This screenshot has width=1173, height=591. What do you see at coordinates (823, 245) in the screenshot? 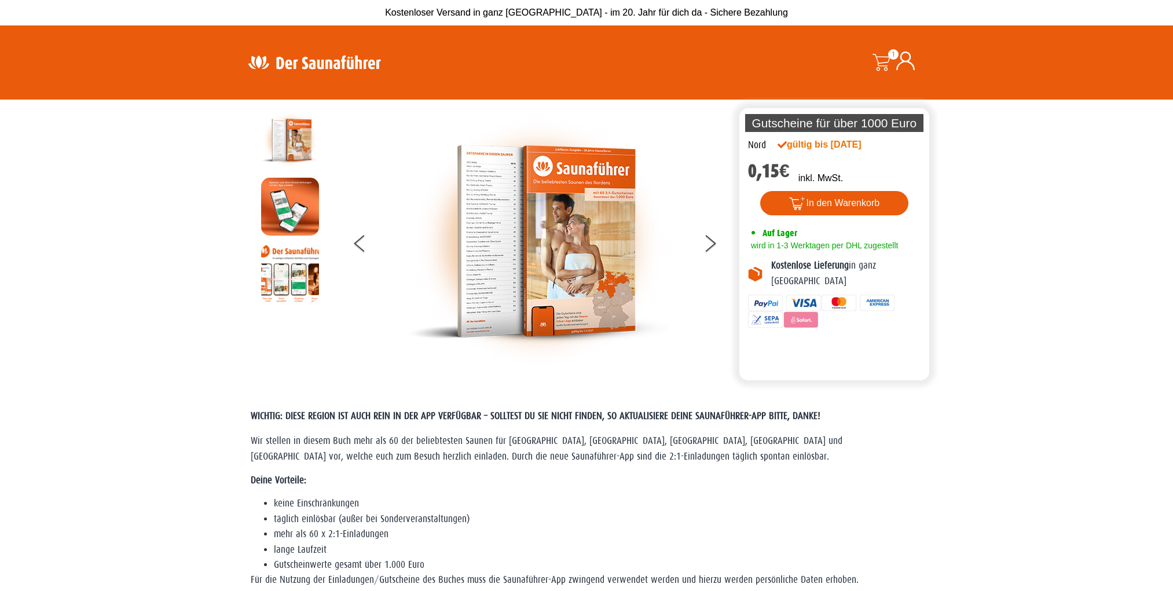
I see `span: wird in 1-3 Werktagen per DHL zugestellt` at bounding box center [823, 245].